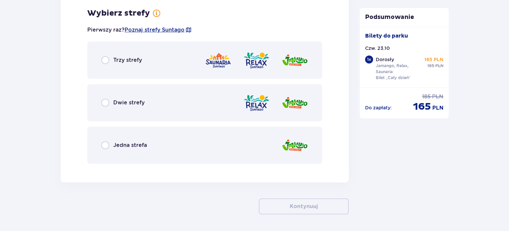 This screenshot has width=509, height=231. Describe the element at coordinates (130, 145) in the screenshot. I see `span: Jedna strefa` at that location.